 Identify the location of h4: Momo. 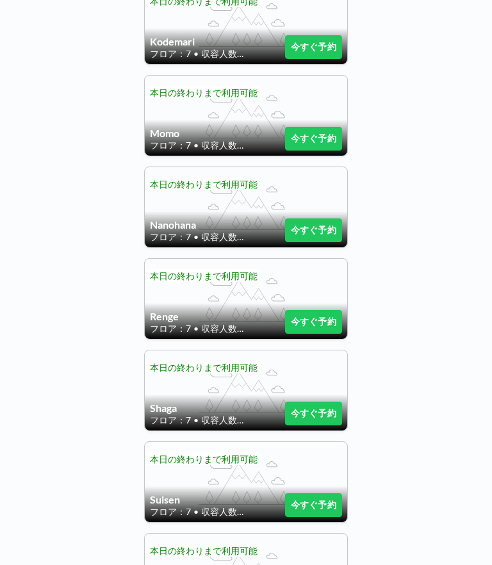
(217, 133).